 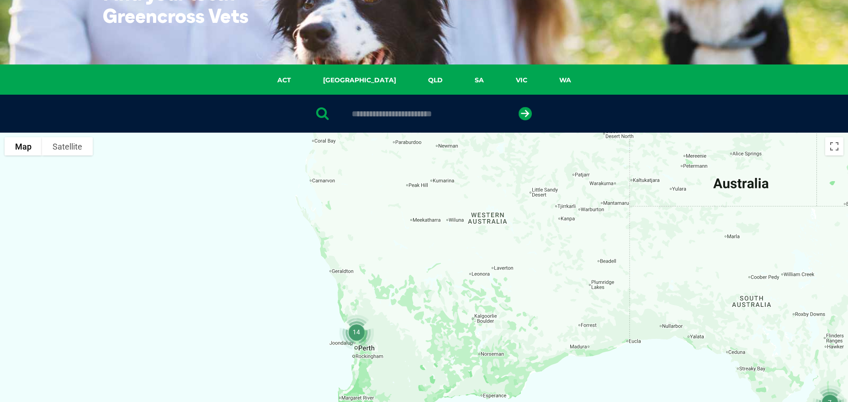 I want to click on a: SA, so click(x=479, y=80).